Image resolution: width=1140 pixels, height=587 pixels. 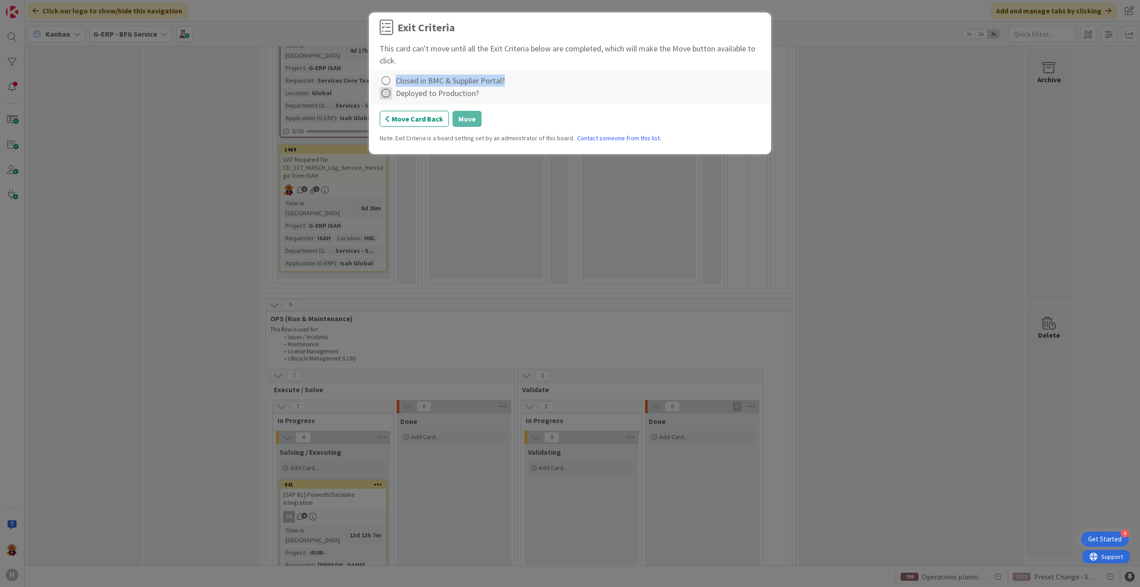 I want to click on span: Support, so click(x=29, y=7).